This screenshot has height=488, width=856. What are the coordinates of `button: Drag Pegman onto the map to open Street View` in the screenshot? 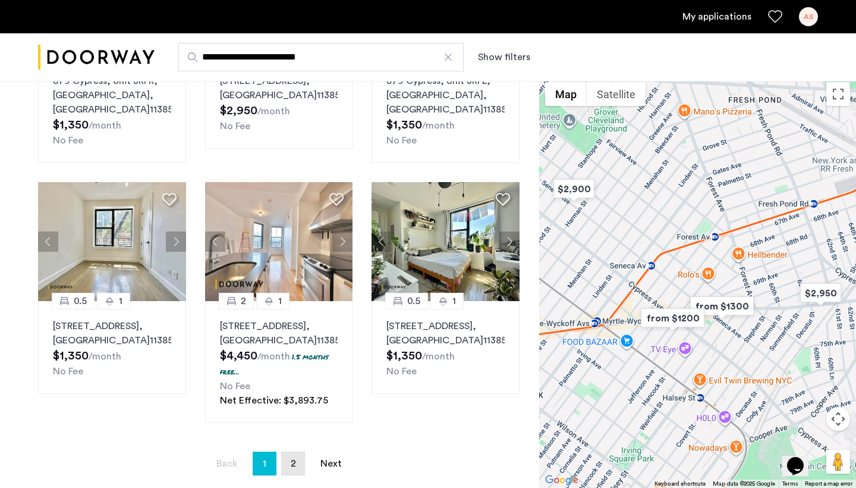 It's located at (839, 462).